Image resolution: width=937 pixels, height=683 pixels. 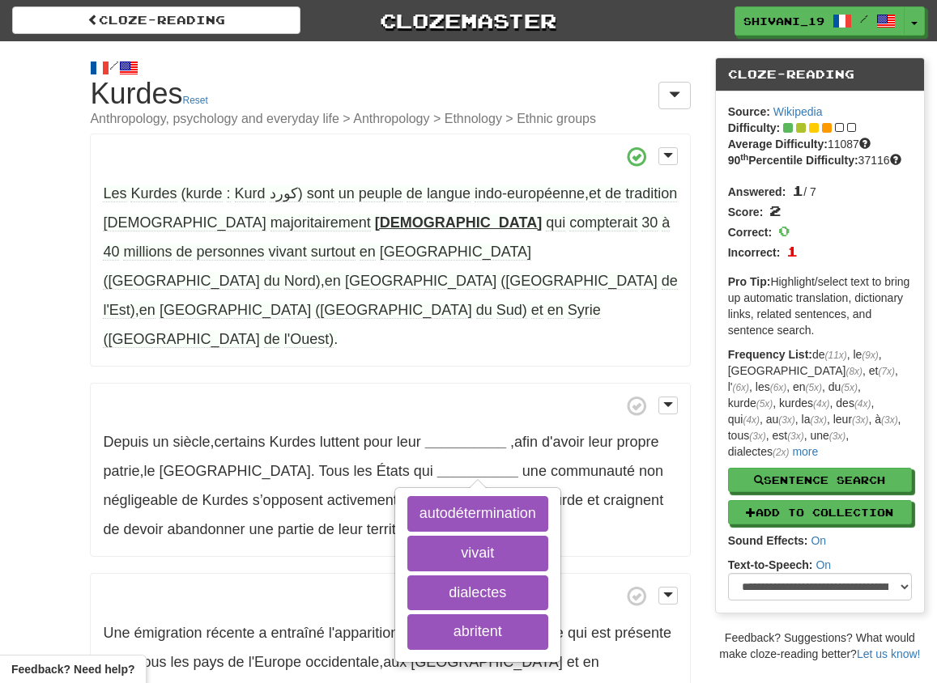 What do you see at coordinates (749, 282) in the screenshot?
I see `strong: Pro Tip:` at bounding box center [749, 282].